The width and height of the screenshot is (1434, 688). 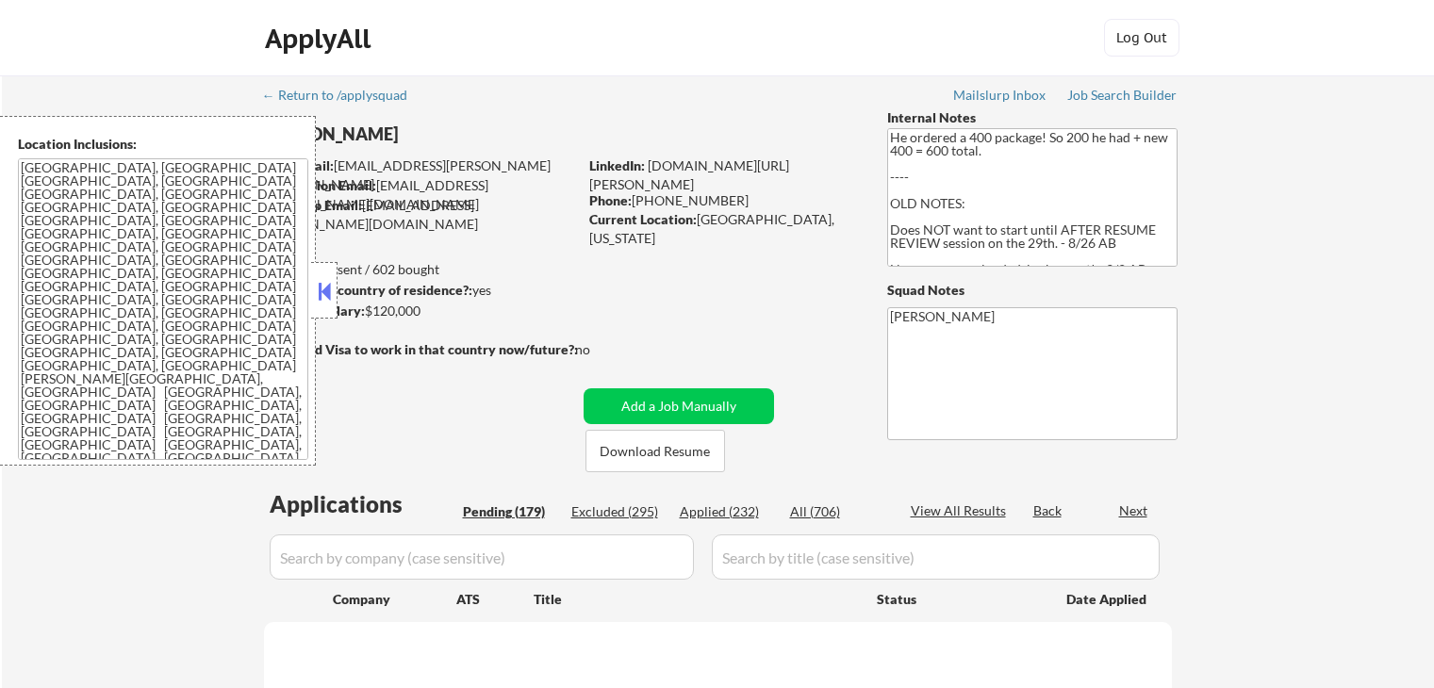 What do you see at coordinates (394, 600) in the screenshot?
I see `div: Company` at bounding box center [394, 600].